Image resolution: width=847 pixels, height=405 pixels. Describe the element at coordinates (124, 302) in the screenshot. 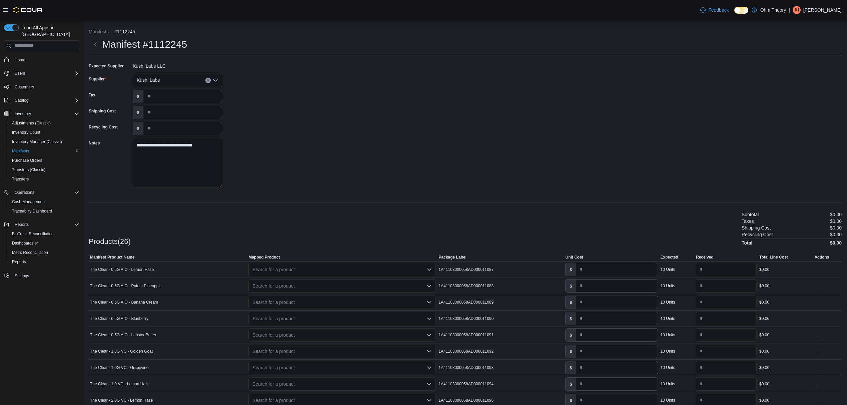

I see `span: The Clear - 0.5G AIO - Banana Cream` at that location.